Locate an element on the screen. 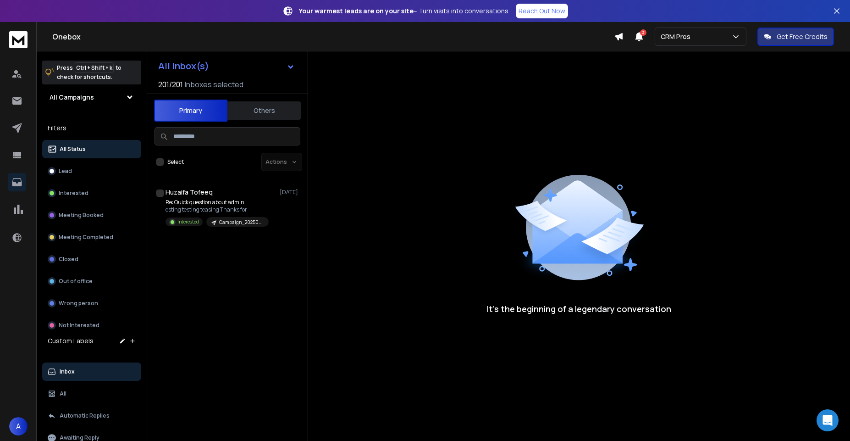 This screenshot has height=441, width=850. p: Inbox is located at coordinates (67, 371).